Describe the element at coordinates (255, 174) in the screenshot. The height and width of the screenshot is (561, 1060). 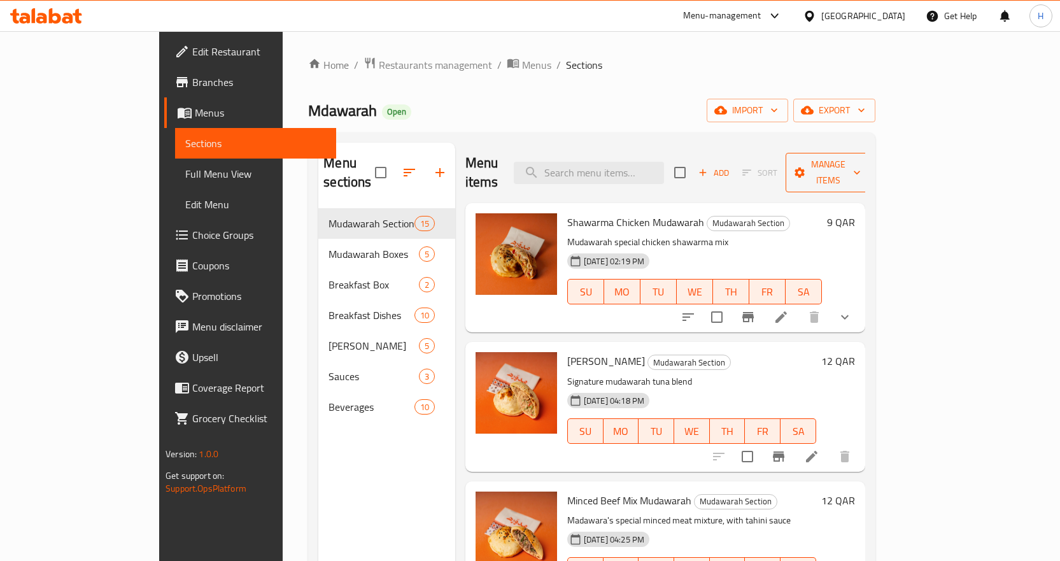
I see `a: Full Menu View` at that location.